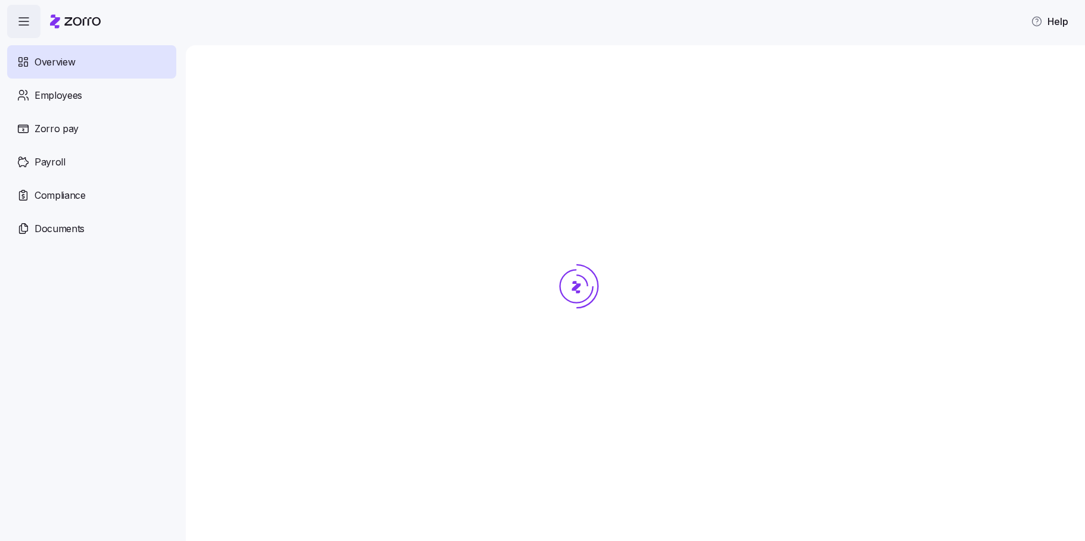 The height and width of the screenshot is (541, 1085). What do you see at coordinates (58, 95) in the screenshot?
I see `span: Employees` at bounding box center [58, 95].